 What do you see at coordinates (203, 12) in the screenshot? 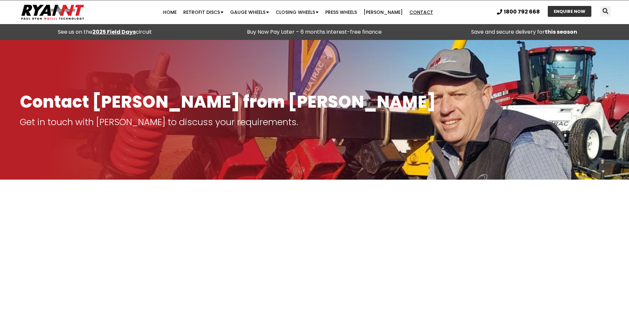
I see `a: Retrofit Discs` at bounding box center [203, 12].